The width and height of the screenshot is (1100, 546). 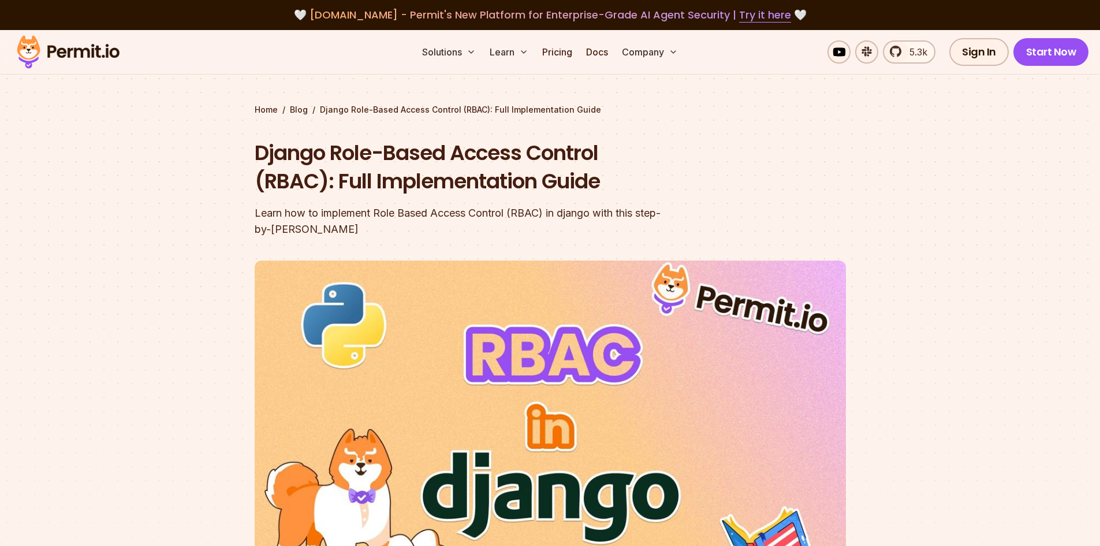 I want to click on a: Try it here, so click(x=765, y=15).